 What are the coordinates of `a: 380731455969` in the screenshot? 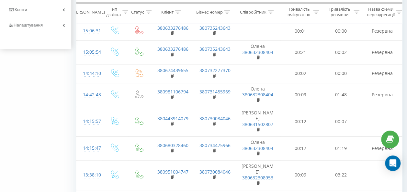 It's located at (215, 92).